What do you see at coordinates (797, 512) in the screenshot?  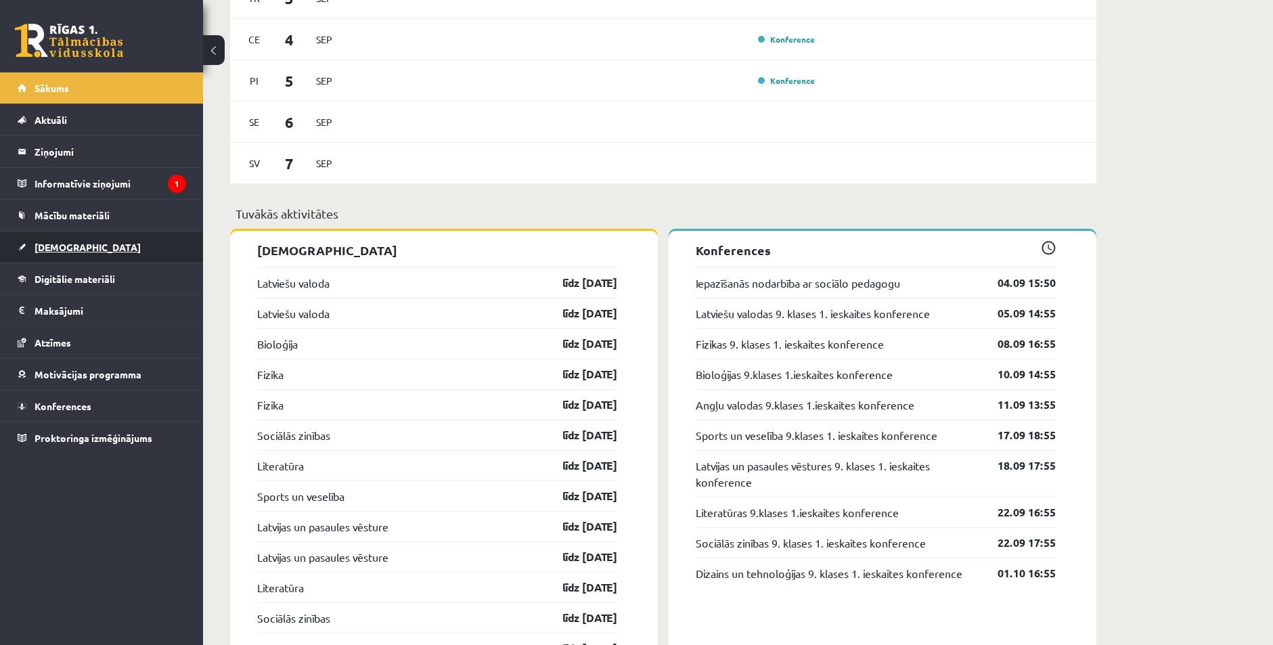 I see `a: Literatūras 9.klases 1.ieskaites konference` at bounding box center [797, 512].